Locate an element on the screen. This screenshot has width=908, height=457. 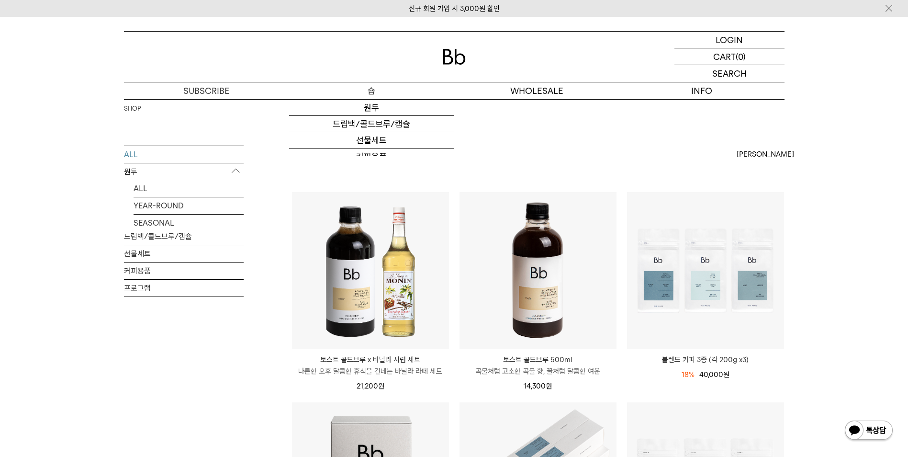
img: 토스트 콜드브루 x 바닐라 시럽 세트 is located at coordinates (371, 270).